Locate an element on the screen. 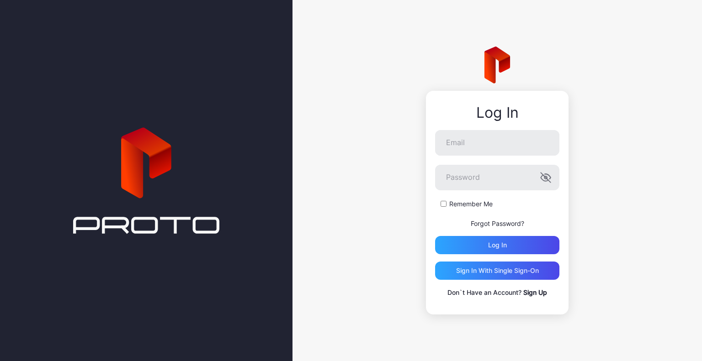  button: Log in is located at coordinates (497, 245).